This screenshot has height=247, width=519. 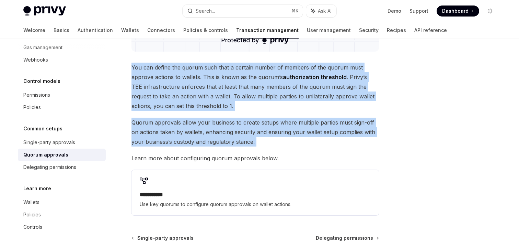 I want to click on button: Ask AI, so click(x=322, y=11).